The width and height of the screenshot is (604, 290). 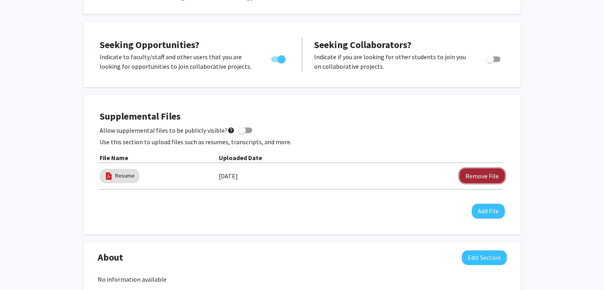 I want to click on button: Remove Resume File, so click(x=482, y=175).